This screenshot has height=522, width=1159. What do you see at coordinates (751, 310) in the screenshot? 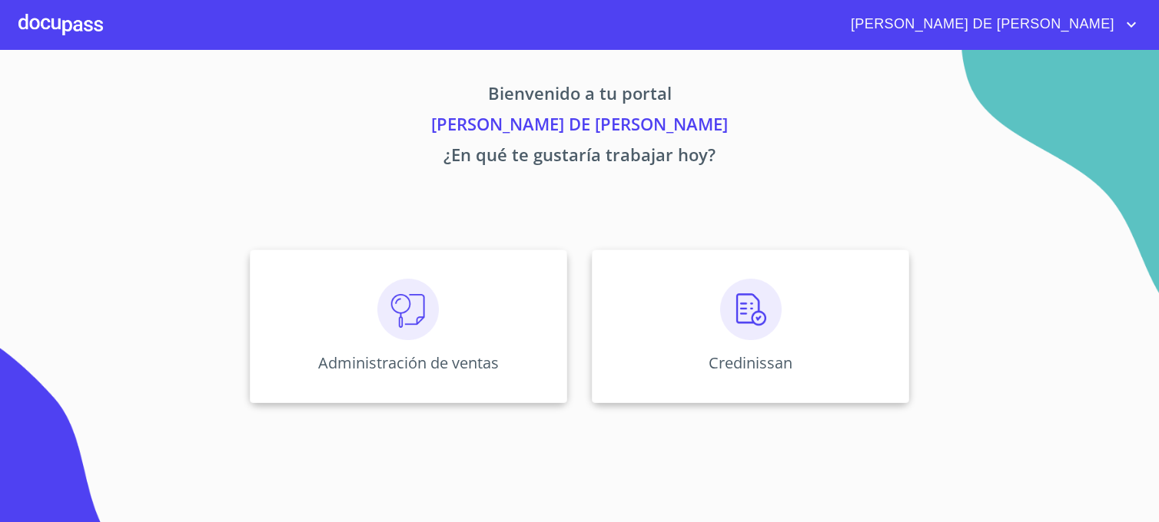
I see `img: verificacion.png` at bounding box center [751, 310].